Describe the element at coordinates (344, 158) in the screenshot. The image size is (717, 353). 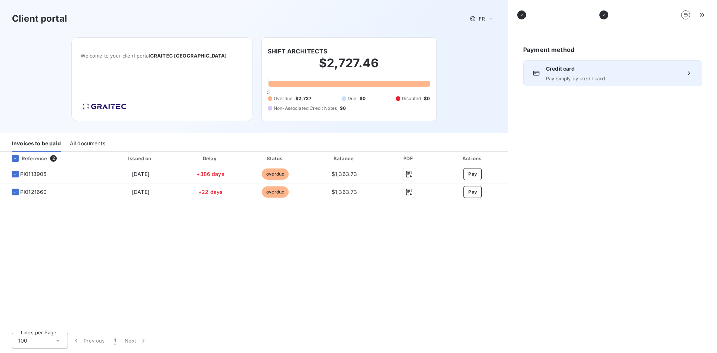
I see `div: Balance` at that location.